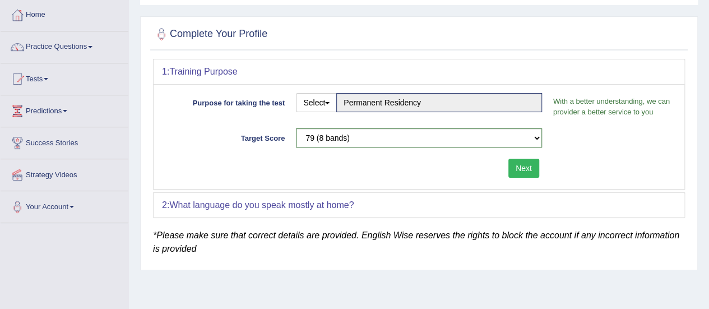 The width and height of the screenshot is (709, 309). I want to click on input: Please enter the purpose of taking the test, so click(439, 103).